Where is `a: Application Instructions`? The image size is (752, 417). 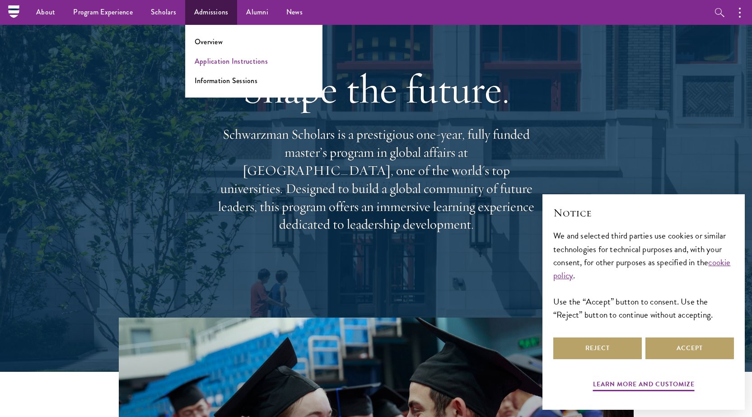
a: Application Instructions is located at coordinates (231, 61).